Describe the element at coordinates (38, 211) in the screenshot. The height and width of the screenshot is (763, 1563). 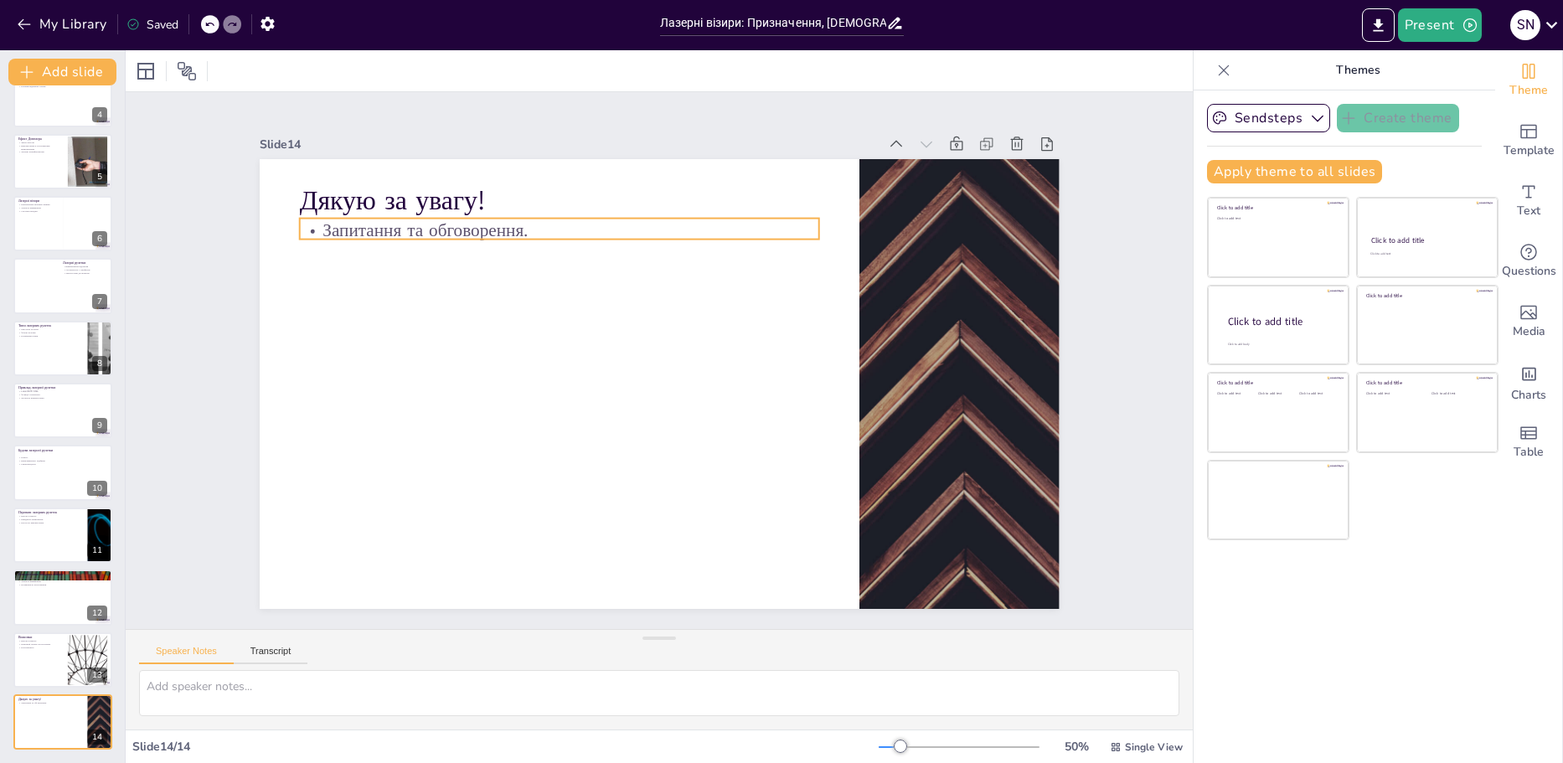
I see `p: Система наводки` at that location.